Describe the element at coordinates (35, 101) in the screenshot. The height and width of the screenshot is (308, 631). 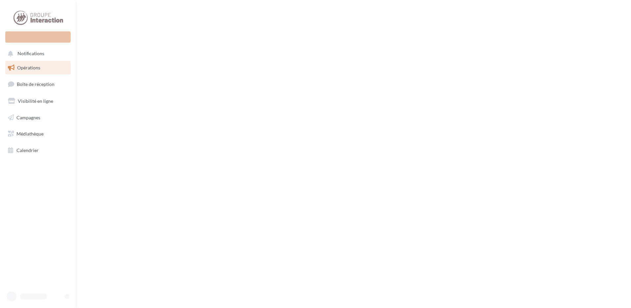
I see `span: Visibilité en ligne` at that location.